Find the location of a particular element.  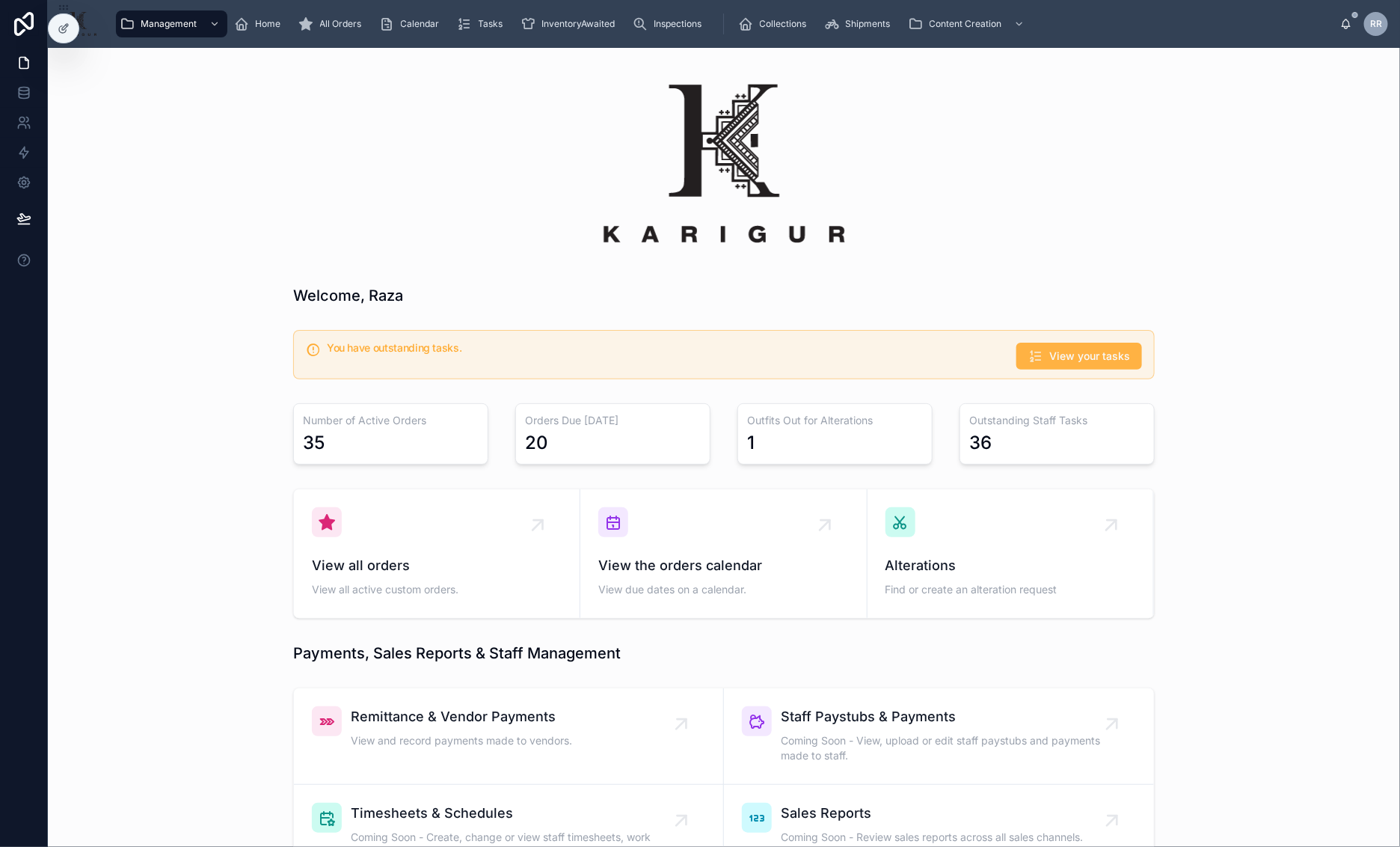

a: Management is located at coordinates (171, 24).